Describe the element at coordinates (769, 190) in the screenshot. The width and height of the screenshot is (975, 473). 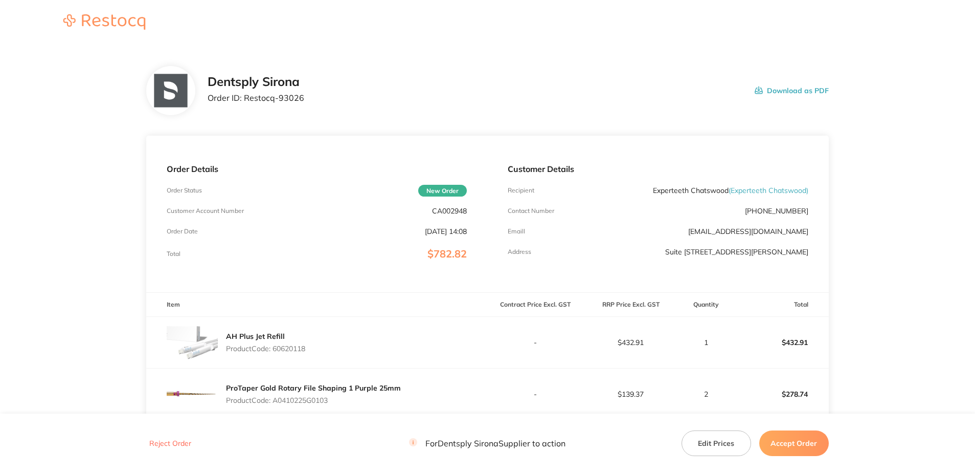
I see `span: ( Experteeth Chatswood )` at that location.